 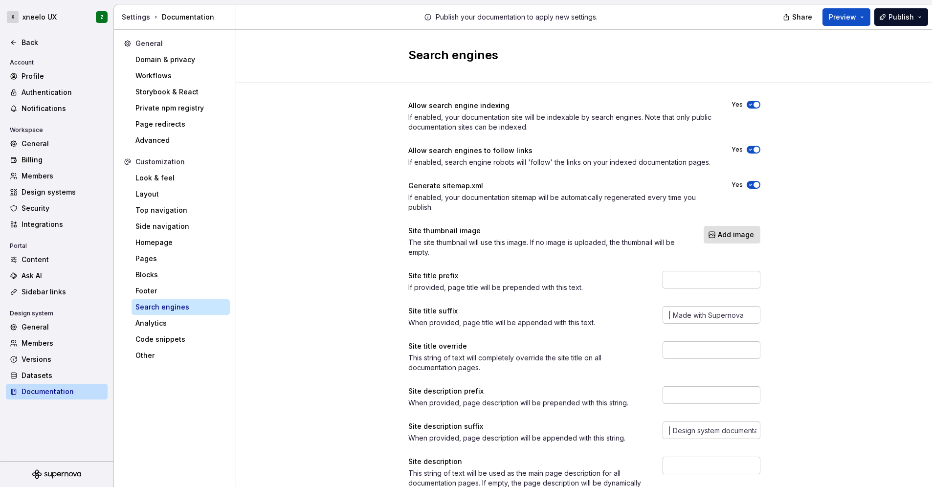 What do you see at coordinates (180, 108) in the screenshot?
I see `div: Private npm registry` at bounding box center [180, 108].